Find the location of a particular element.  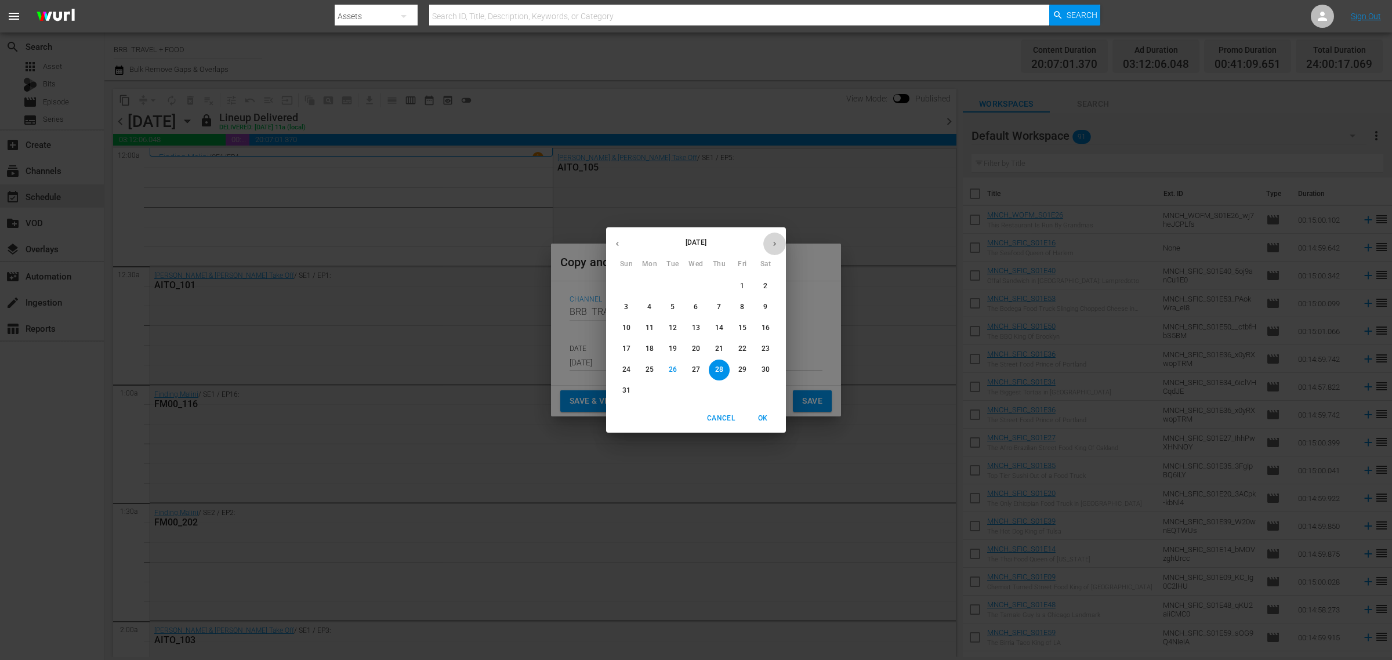

p: 29 is located at coordinates (742, 369).